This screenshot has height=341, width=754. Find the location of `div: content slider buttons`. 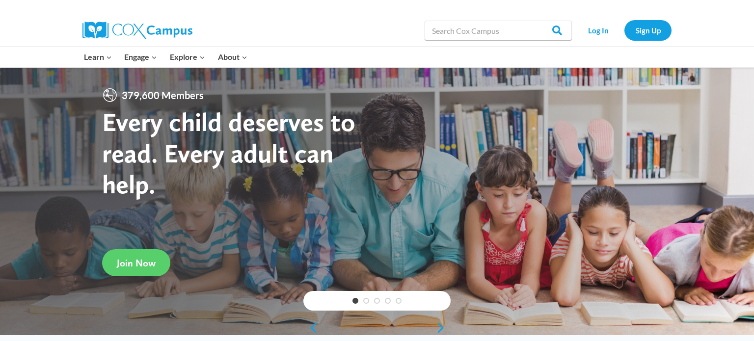

div: content slider buttons is located at coordinates (377, 328).